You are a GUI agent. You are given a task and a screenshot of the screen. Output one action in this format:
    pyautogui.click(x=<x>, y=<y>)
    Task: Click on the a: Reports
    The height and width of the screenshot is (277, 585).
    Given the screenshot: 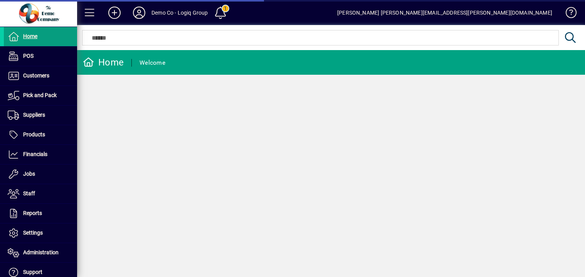 What is the action you would take?
    pyautogui.click(x=40, y=214)
    